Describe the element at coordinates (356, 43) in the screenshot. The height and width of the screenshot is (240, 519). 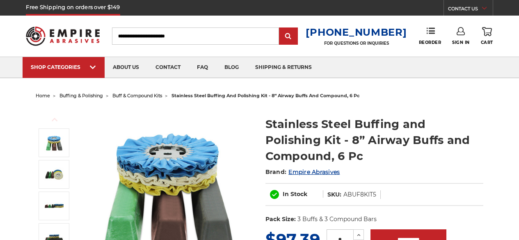
I see `p: FOR QUESTIONS OR INQUIRIES` at that location.